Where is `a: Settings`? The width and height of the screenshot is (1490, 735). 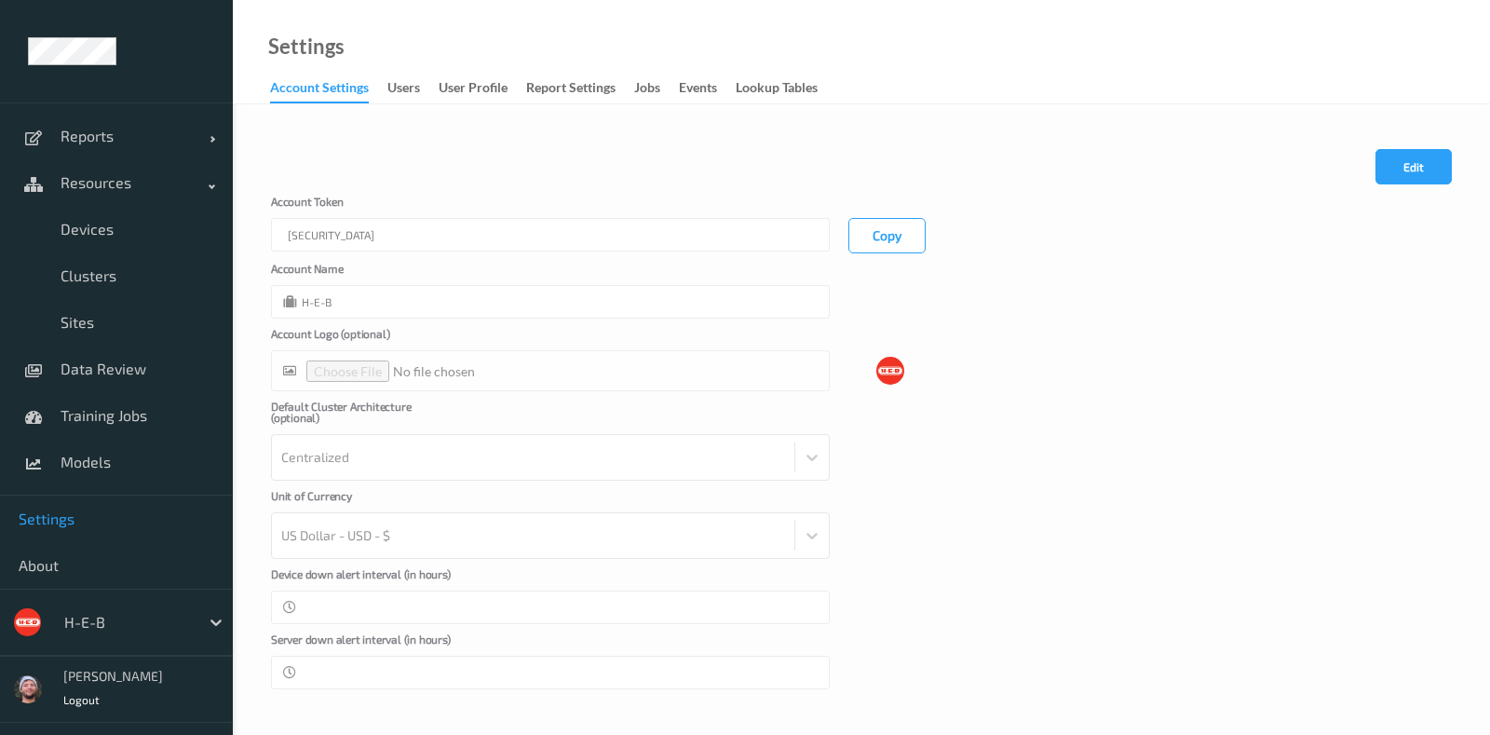
a: Settings is located at coordinates (306, 47).